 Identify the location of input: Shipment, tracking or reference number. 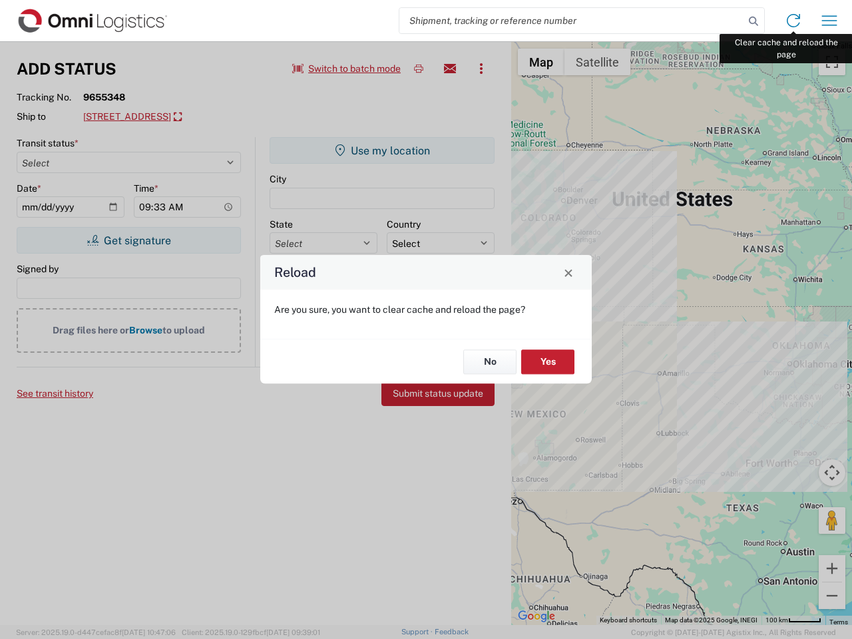
(572, 21).